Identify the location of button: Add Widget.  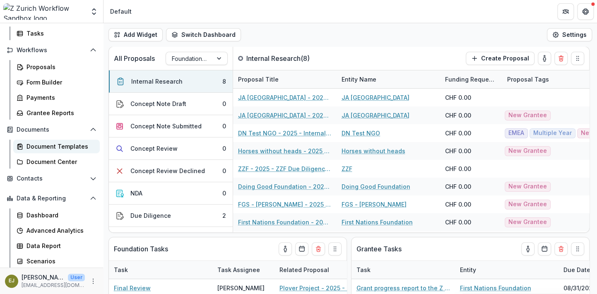
(135, 35).